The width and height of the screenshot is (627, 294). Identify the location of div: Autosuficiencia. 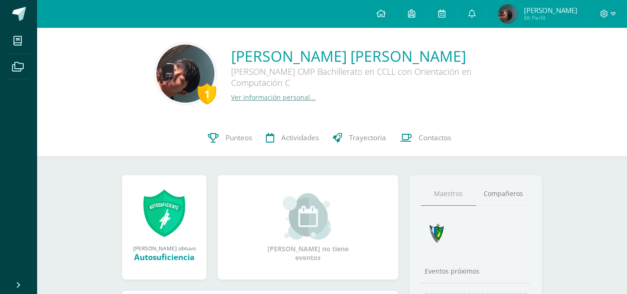
(164, 257).